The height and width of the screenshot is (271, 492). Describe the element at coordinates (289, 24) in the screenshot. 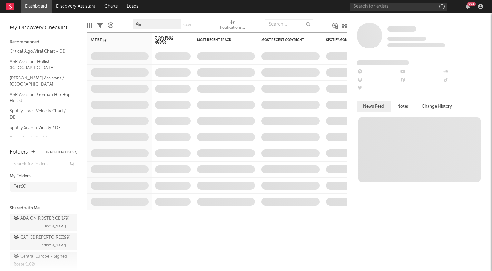

I see `input: Search...` at that location.